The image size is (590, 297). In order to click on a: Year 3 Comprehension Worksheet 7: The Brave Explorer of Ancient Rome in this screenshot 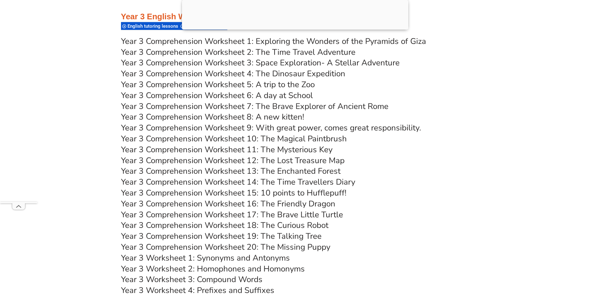, I will do `click(255, 106)`.